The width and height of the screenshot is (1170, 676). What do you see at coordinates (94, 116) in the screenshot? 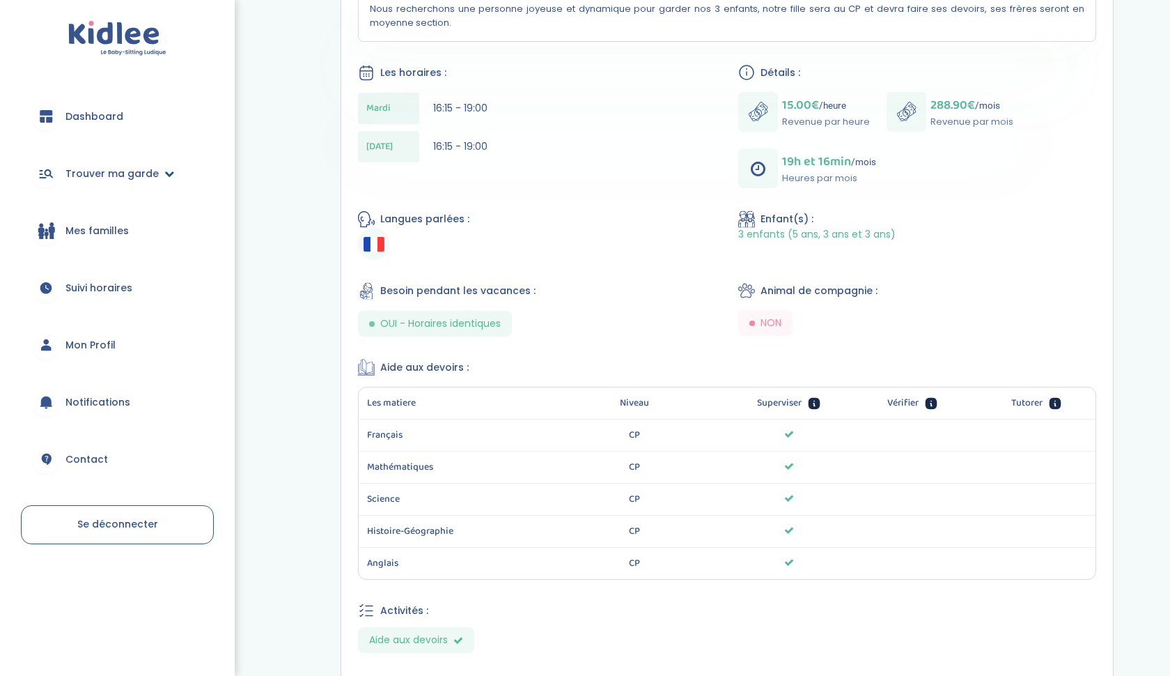
I see `span: Dashboard` at bounding box center [94, 116].